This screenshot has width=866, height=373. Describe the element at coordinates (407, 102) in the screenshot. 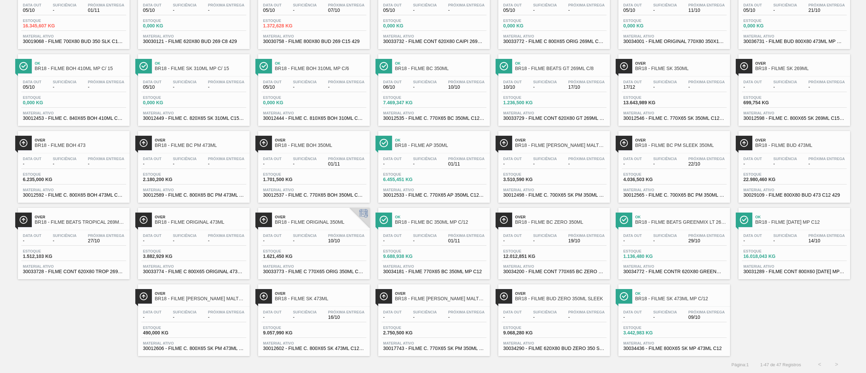

I see `span: 7.469,347 KG` at that location.